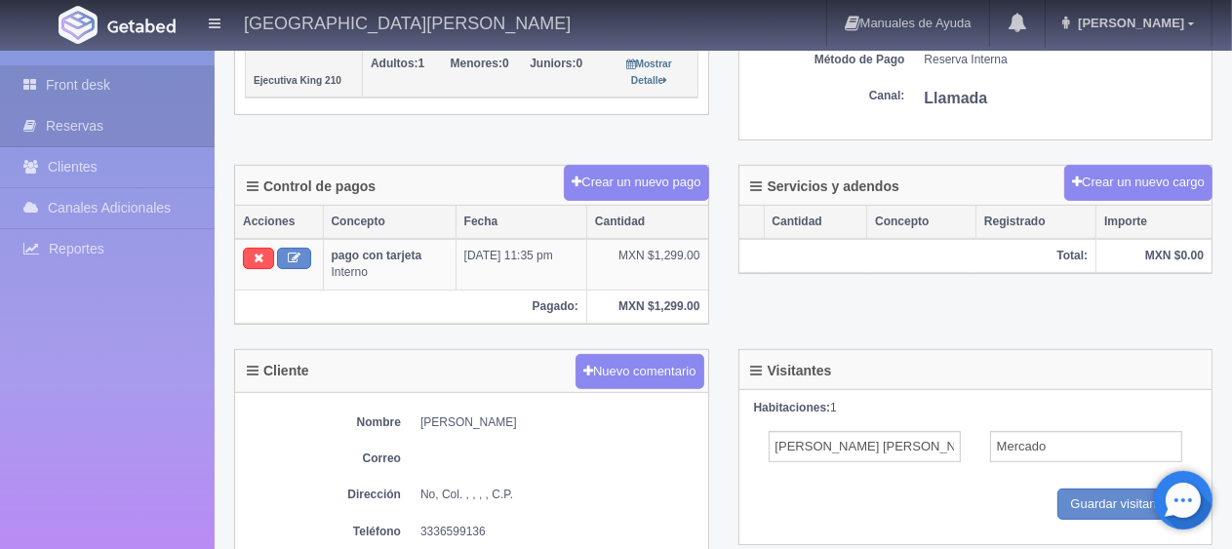 Image resolution: width=1232 pixels, height=549 pixels. I want to click on th: Fecha, so click(521, 222).